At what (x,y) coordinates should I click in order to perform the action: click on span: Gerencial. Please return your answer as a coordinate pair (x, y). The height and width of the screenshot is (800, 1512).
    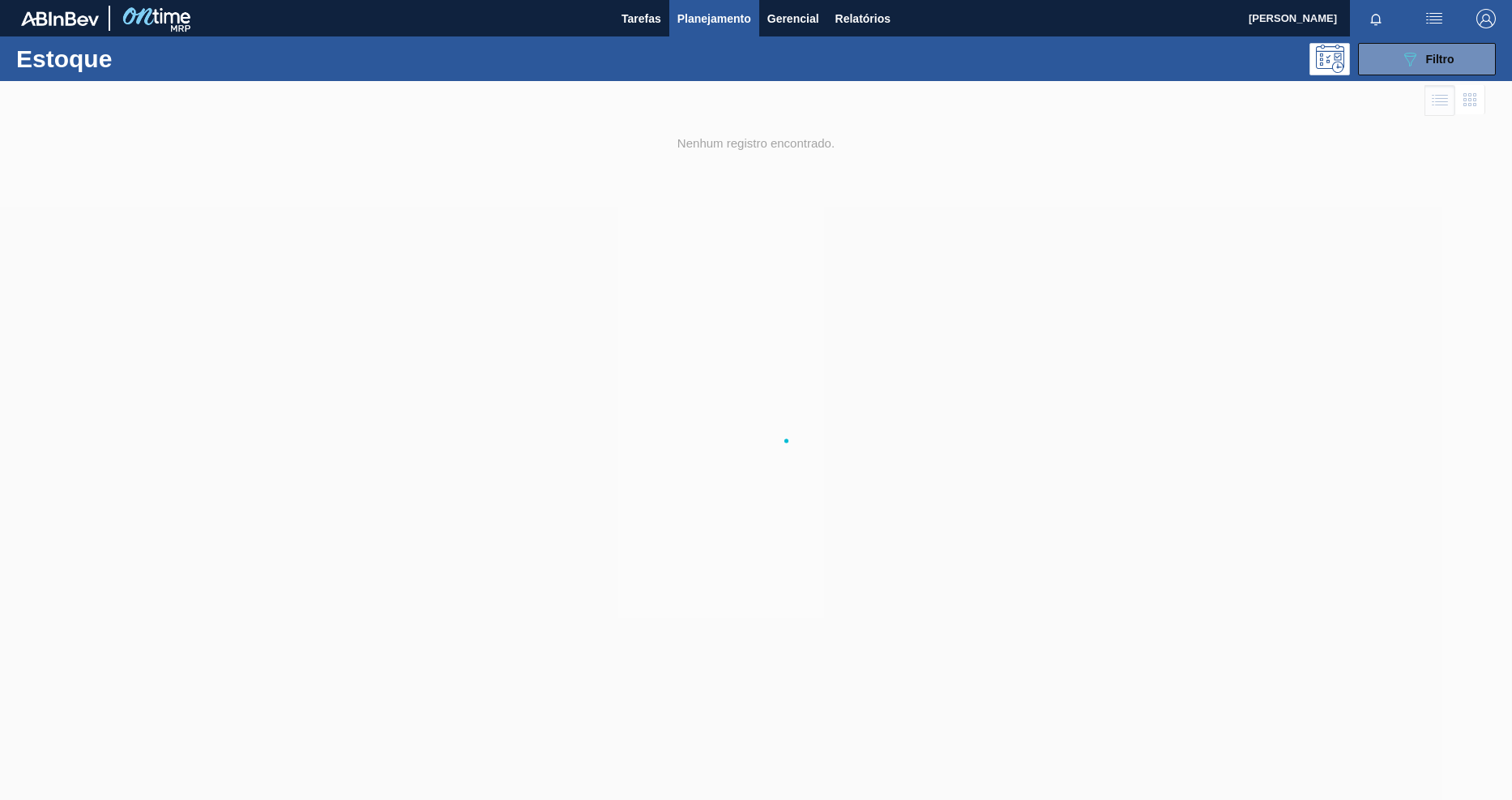
    Looking at the image, I should click on (793, 19).